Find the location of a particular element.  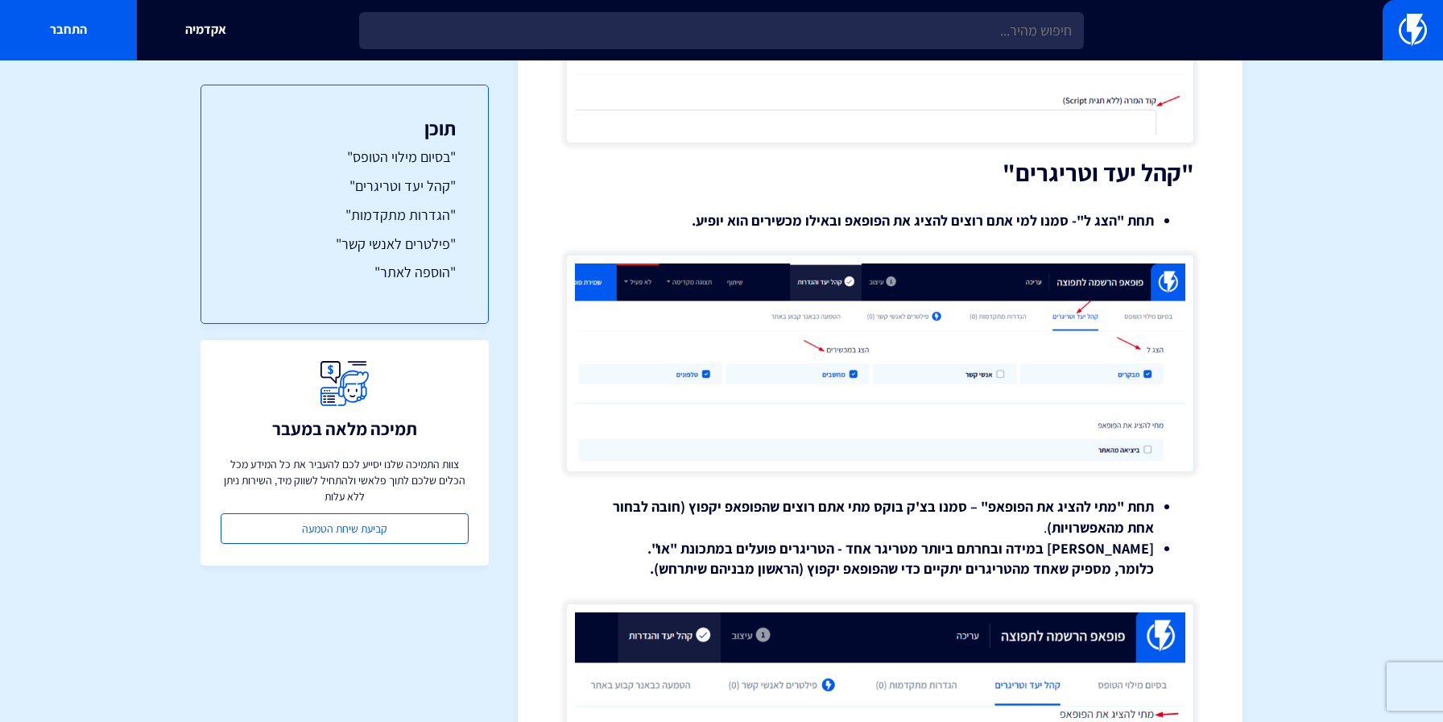

a: קביעת שיחת הטמעה is located at coordinates (345, 528).